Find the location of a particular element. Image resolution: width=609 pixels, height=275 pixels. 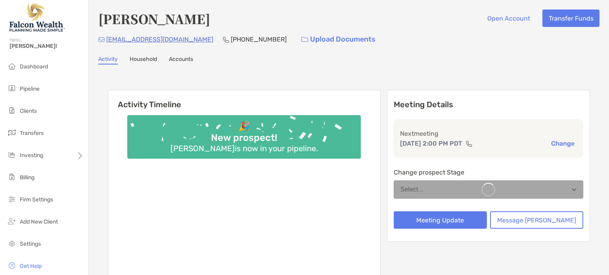

p: Meeting Details is located at coordinates (488, 105).